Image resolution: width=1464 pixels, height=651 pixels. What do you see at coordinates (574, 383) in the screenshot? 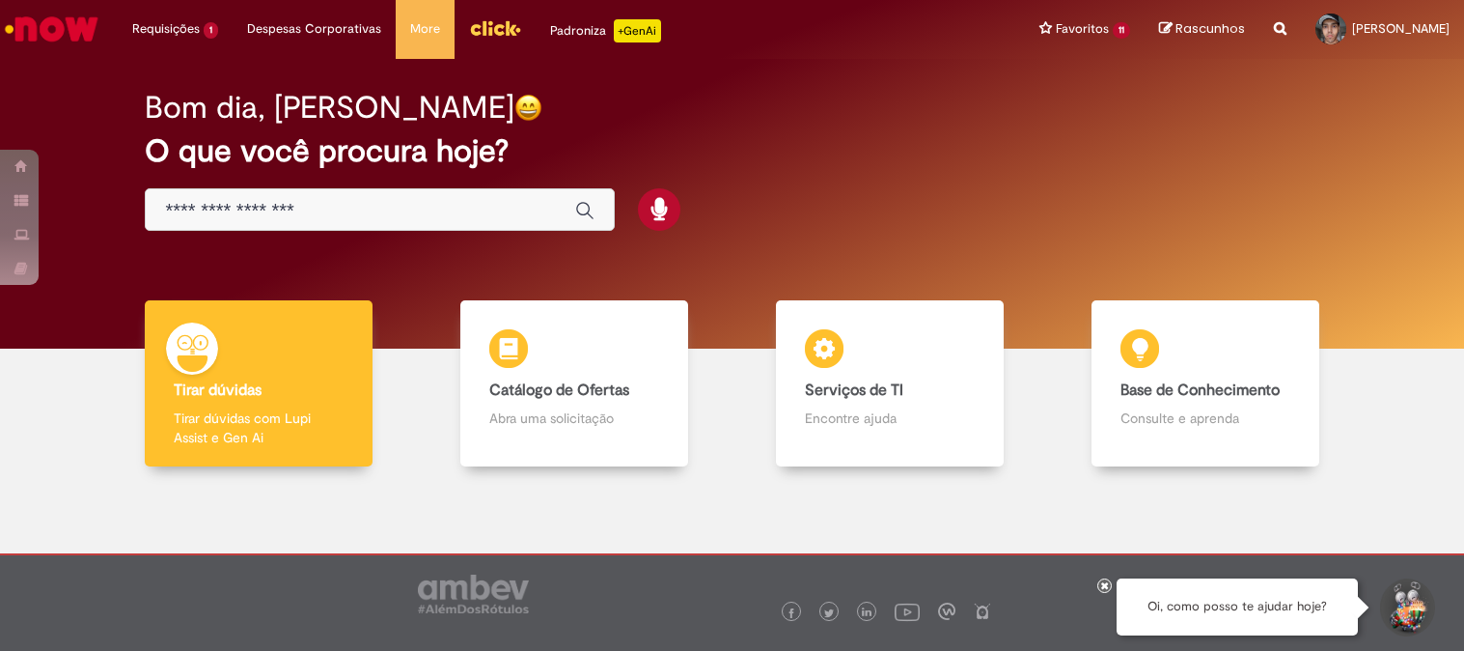
I see `a: Catálogo de Ofertas Abra uma solicitação` at bounding box center [574, 383].